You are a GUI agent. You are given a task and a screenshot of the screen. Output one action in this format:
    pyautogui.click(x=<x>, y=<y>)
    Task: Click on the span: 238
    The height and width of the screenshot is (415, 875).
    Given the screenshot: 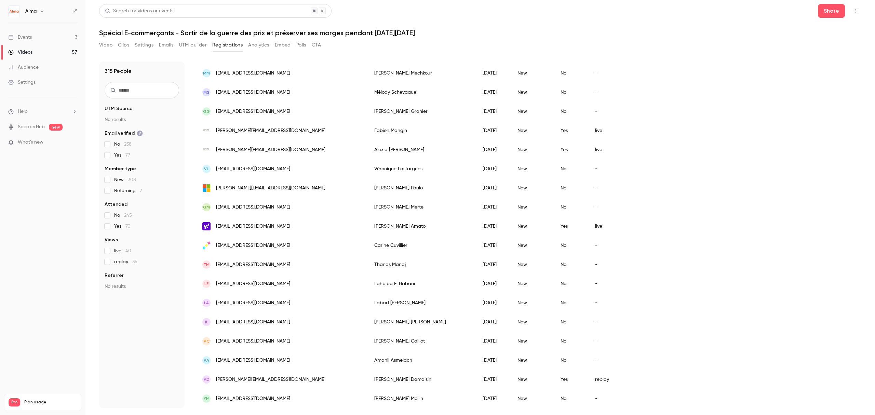 What is the action you would take?
    pyautogui.click(x=128, y=144)
    